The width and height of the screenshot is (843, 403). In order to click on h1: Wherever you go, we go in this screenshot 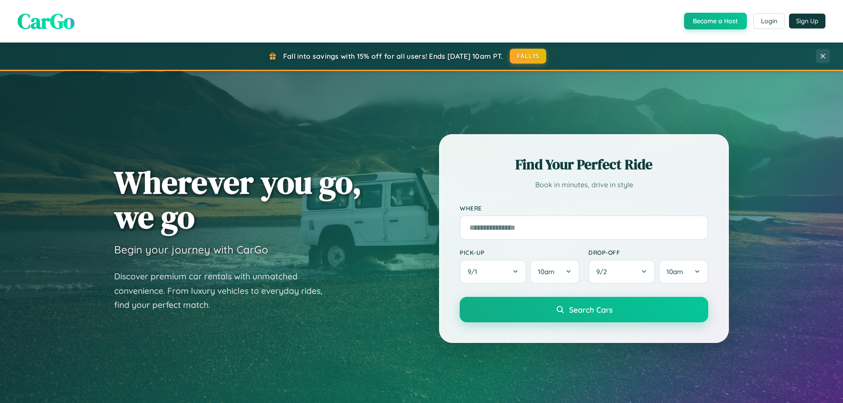, I will do `click(238, 200)`.